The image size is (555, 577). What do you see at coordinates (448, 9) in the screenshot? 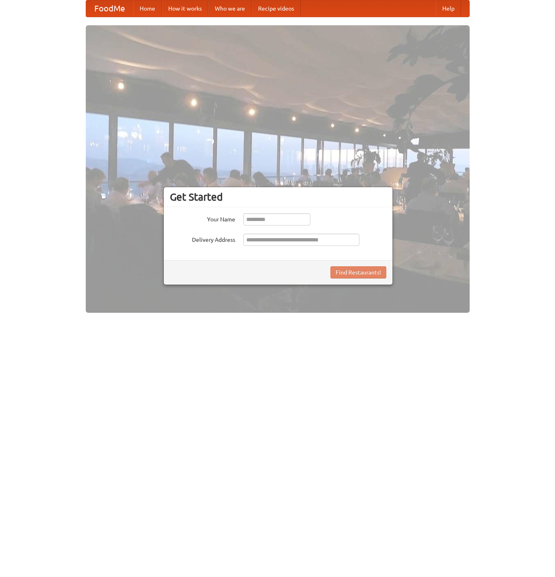
I see `a: Help` at bounding box center [448, 9].